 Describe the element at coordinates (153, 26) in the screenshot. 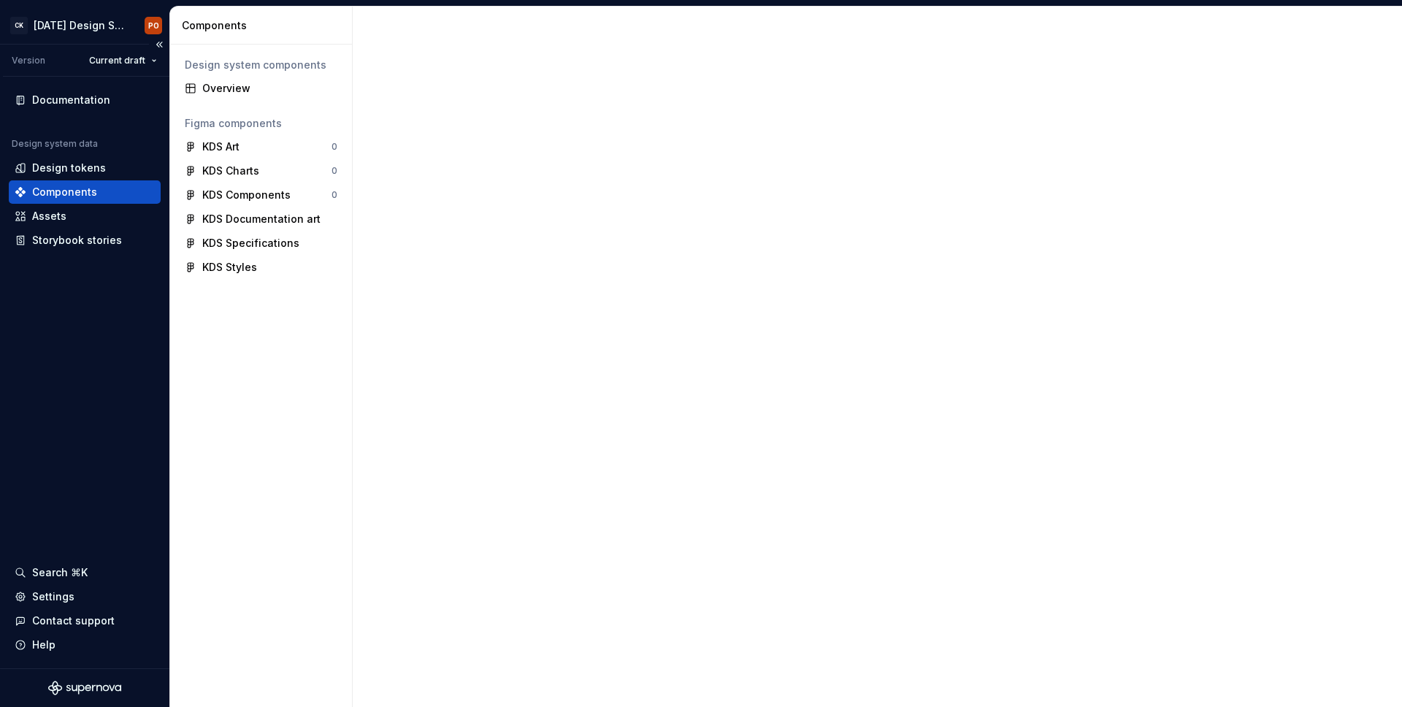

I see `div: PO` at that location.